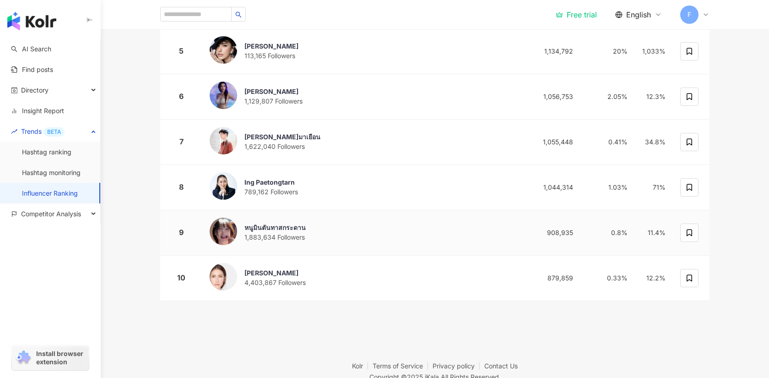 This screenshot has width=769, height=378. Describe the element at coordinates (576, 15) in the screenshot. I see `div: Free trial` at that location.